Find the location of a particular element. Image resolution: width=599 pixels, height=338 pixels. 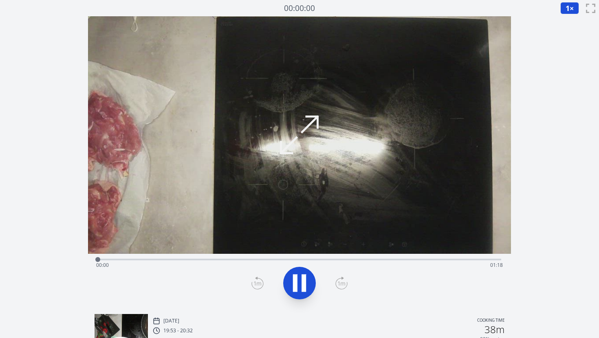

a: 00:00:00 is located at coordinates (299, 8).